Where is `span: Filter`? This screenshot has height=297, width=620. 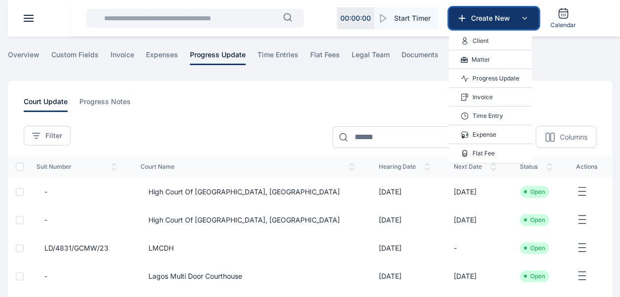 span: Filter is located at coordinates (54, 136).